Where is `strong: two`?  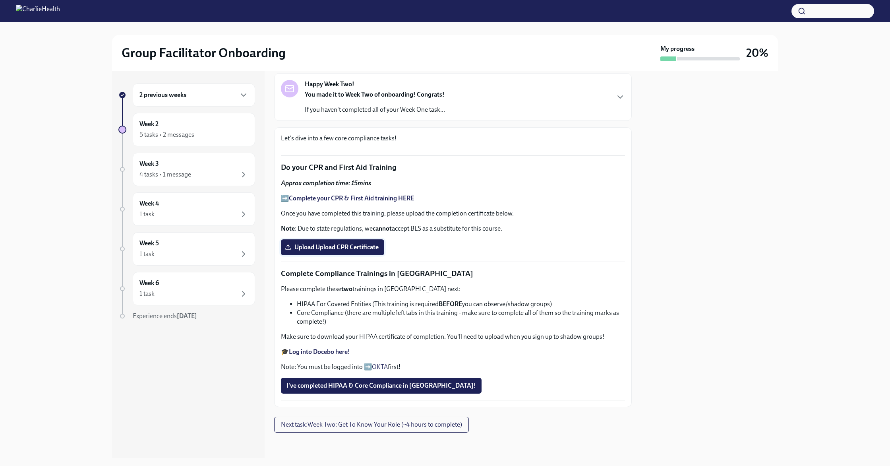 strong: two is located at coordinates (347, 288).